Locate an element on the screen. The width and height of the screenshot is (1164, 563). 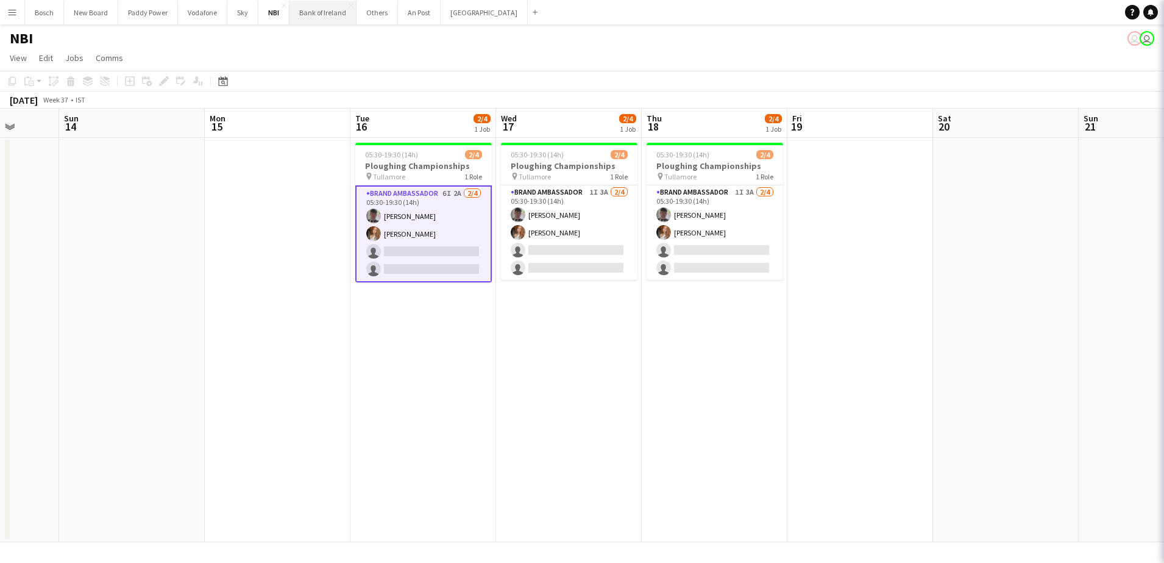
div: IST is located at coordinates (80, 99).